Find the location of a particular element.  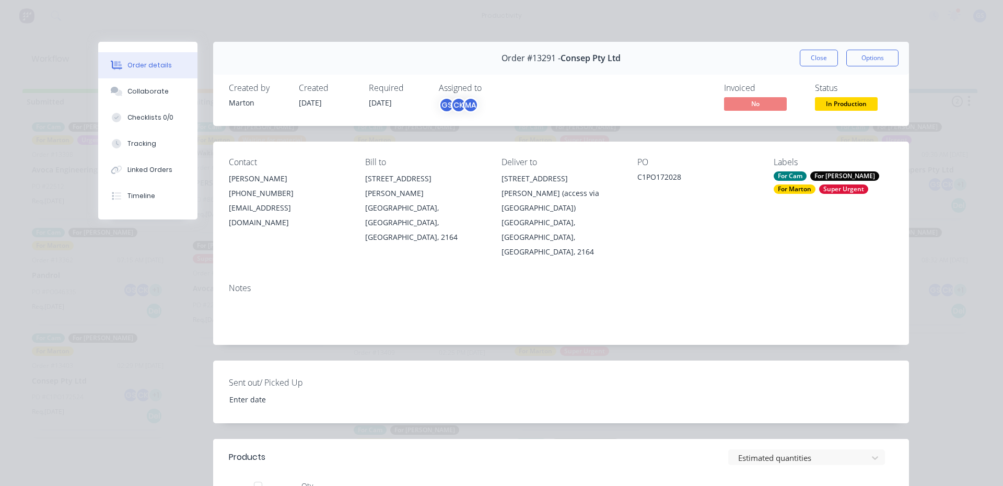

div: Checklists 0/0 is located at coordinates (150, 117).